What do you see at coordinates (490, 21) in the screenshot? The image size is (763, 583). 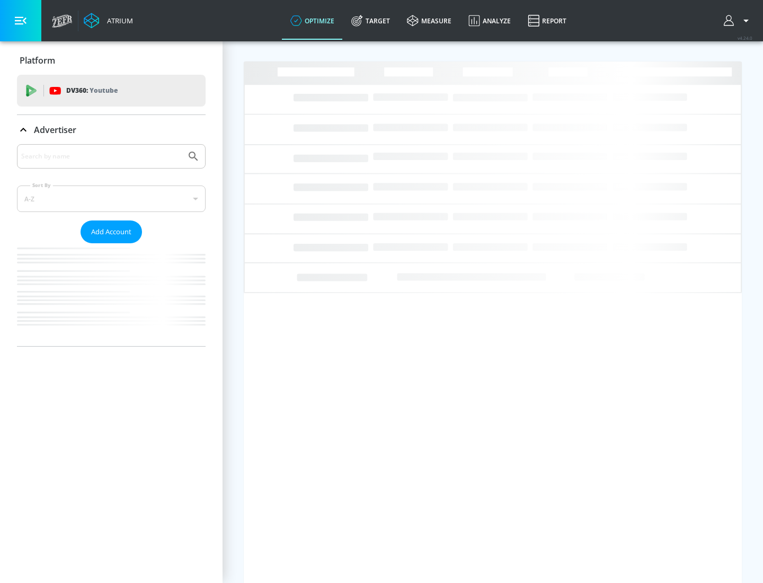 I see `a: Analyze` at bounding box center [490, 21].